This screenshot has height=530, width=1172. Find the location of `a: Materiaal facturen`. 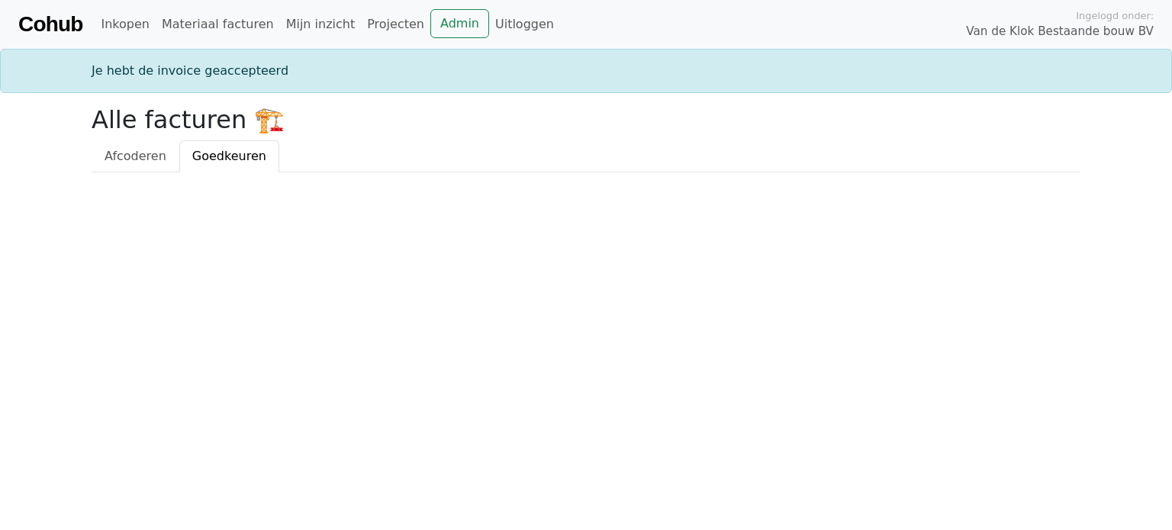

a: Materiaal facturen is located at coordinates (217, 24).